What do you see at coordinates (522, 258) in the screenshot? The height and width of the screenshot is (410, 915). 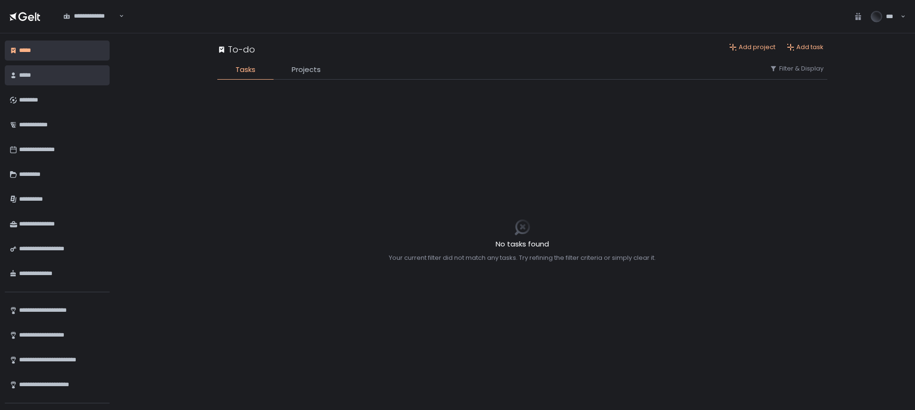 I see `div: Your current filter did not match any tasks. Try refining the filter criteria or simply clear it.` at bounding box center [522, 258].